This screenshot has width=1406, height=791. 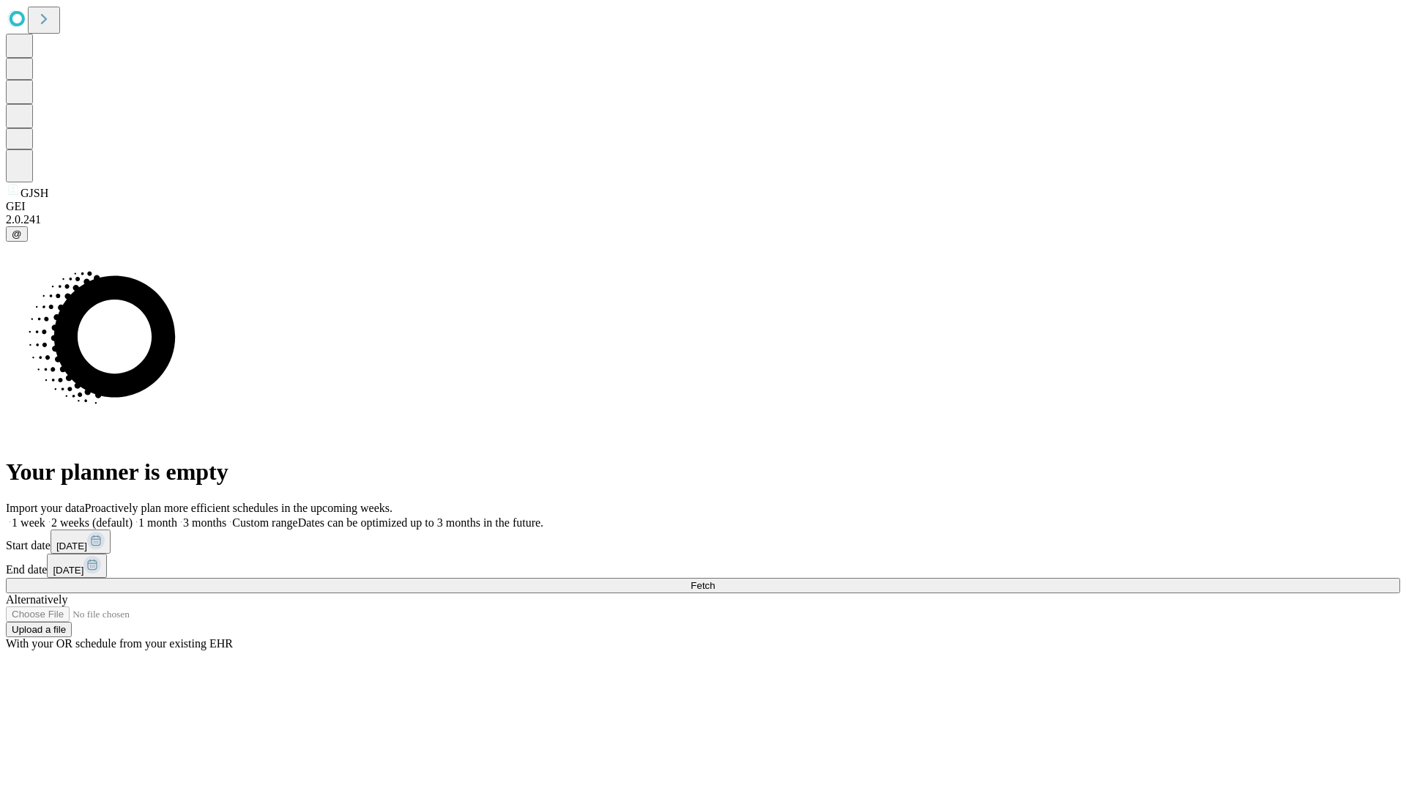 I want to click on div: Start date, so click(x=703, y=541).